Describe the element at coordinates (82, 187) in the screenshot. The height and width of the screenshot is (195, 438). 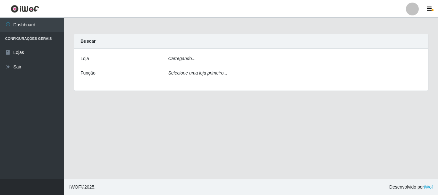
I see `span: © 2025 .` at that location.